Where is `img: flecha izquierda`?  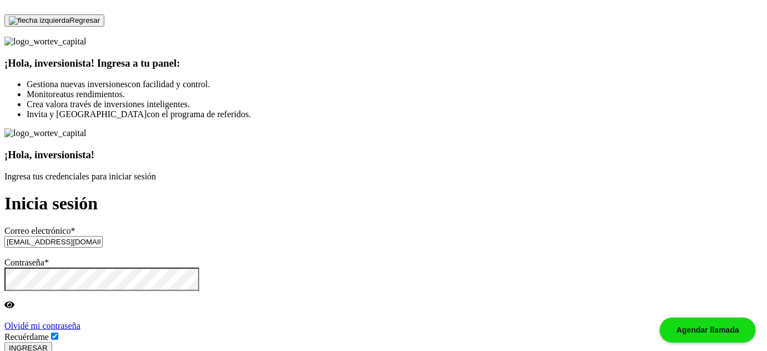
img: flecha izquierda is located at coordinates (39, 21).